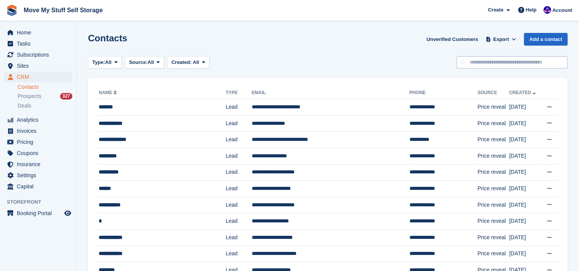 This screenshot has height=271, width=579. Describe the element at coordinates (68, 213) in the screenshot. I see `a: Preview store` at that location.